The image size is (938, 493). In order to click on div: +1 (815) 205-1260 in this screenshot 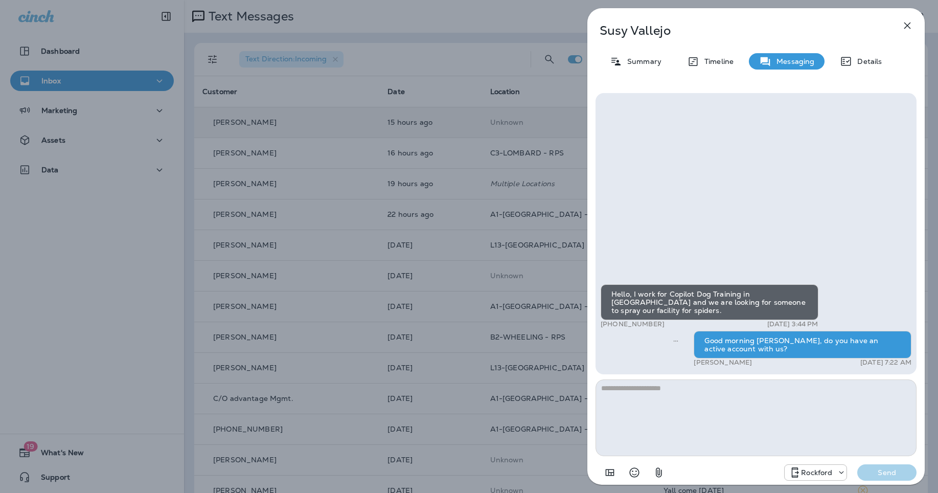, I will do `click(815, 472)`.